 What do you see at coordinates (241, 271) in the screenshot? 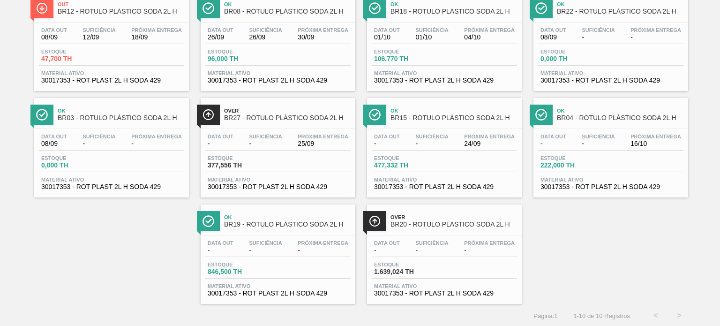
I see `span: 846,500 TH` at bounding box center [241, 271].